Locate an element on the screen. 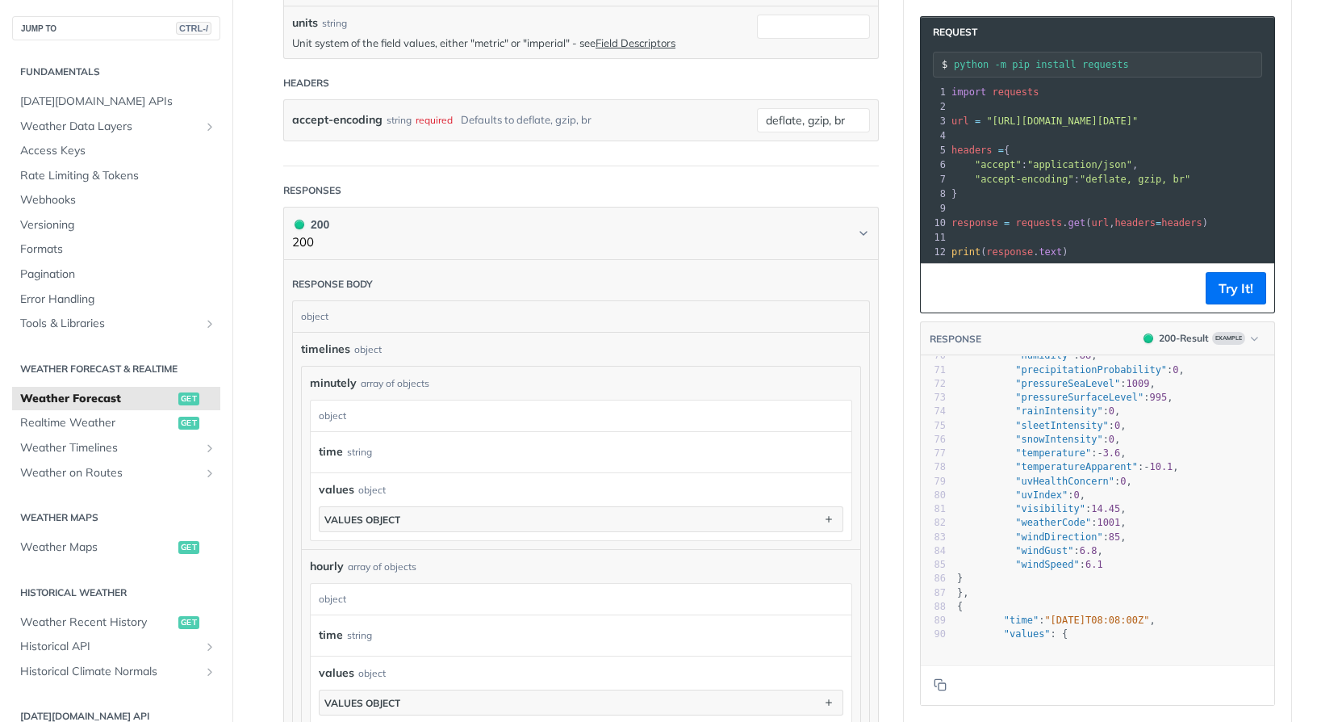 Image resolution: width=1317 pixels, height=722 pixels. span: "uvHealthConcern" is located at coordinates (1065, 481).